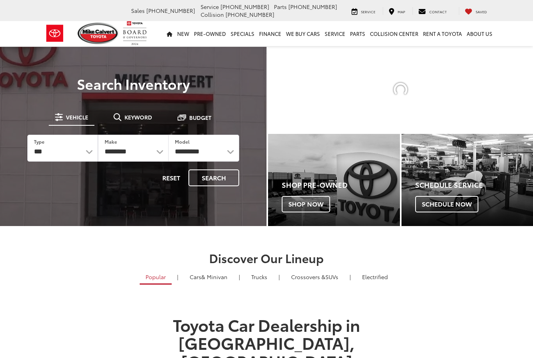 The width and height of the screenshot is (533, 358). What do you see at coordinates (138, 11) in the screenshot?
I see `span: Sales` at bounding box center [138, 11].